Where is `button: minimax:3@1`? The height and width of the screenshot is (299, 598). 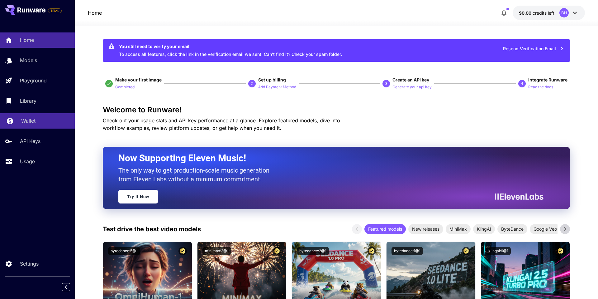 button: minimax:3@1 is located at coordinates (217, 251).